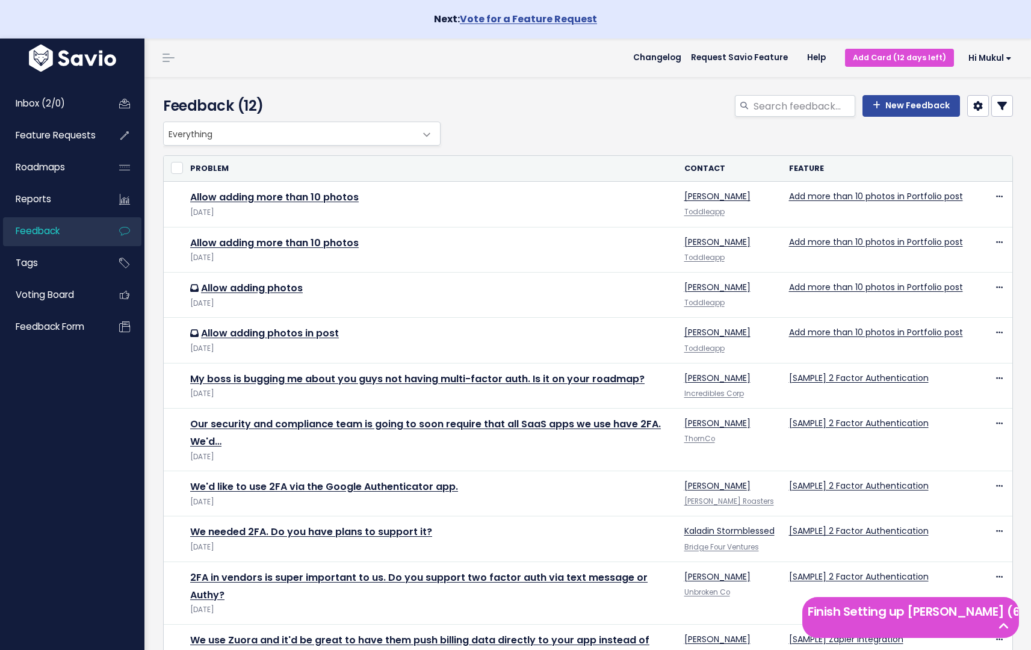  Describe the element at coordinates (722, 547) in the screenshot. I see `a: Bridge Four Ventures` at that location.